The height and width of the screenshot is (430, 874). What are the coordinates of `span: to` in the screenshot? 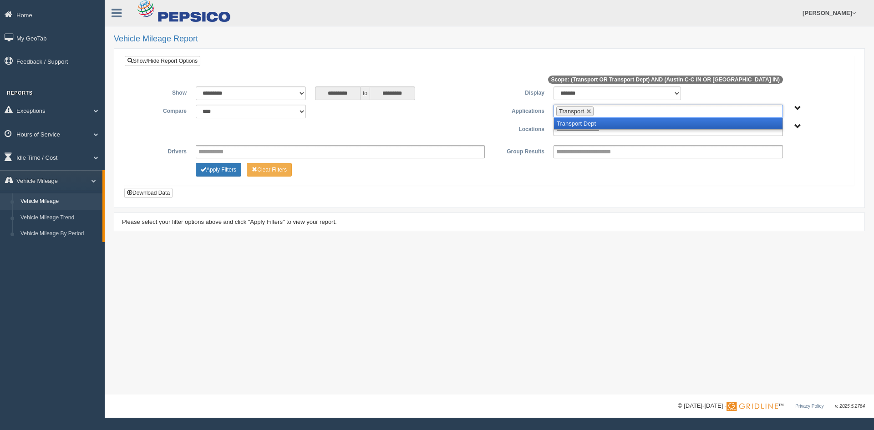 It's located at (365, 93).